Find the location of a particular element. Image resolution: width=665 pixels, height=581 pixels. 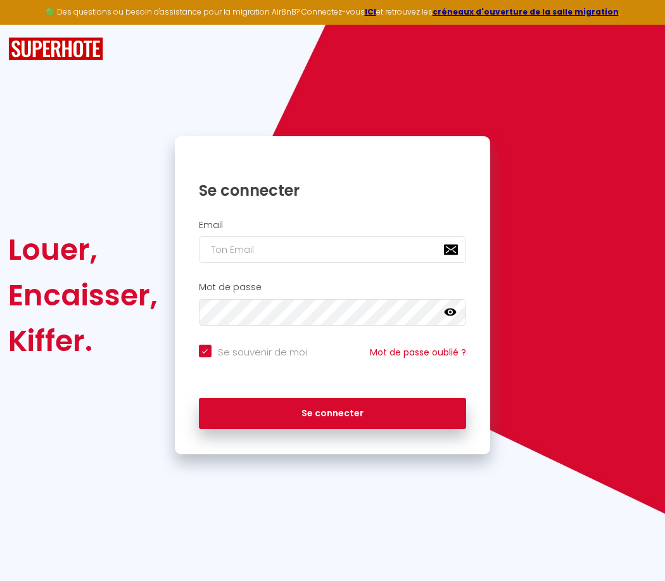

button: Se connecter is located at coordinates (333, 414).